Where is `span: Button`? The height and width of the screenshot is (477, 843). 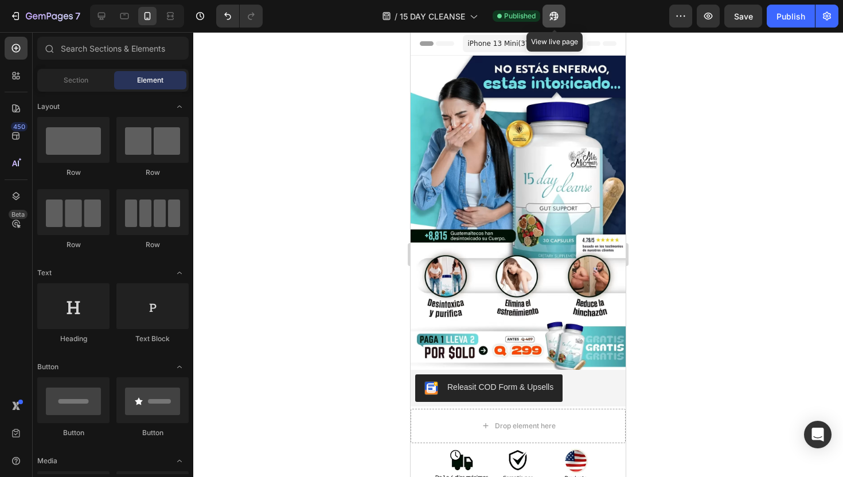
span: Button is located at coordinates (48, 367).